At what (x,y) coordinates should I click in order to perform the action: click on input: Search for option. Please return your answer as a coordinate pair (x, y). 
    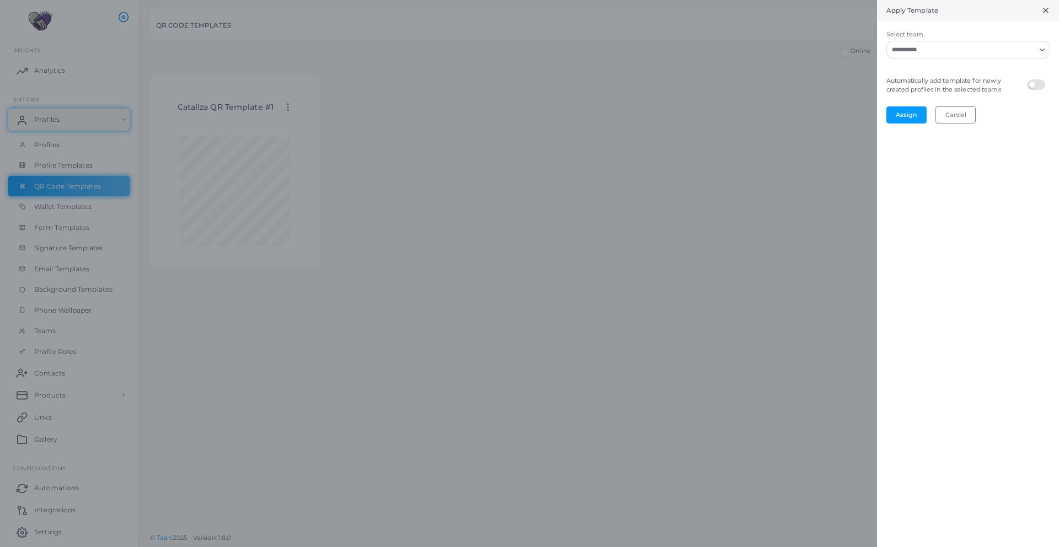
    Looking at the image, I should click on (961, 50).